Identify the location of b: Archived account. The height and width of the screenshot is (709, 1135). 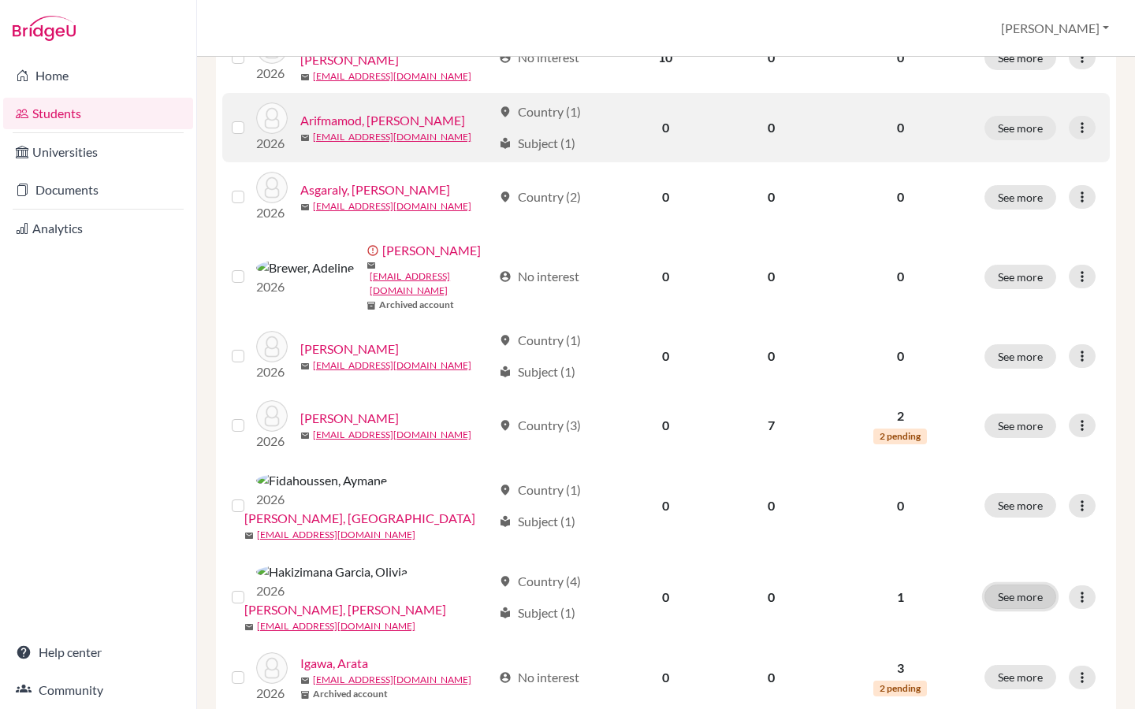
(416, 305).